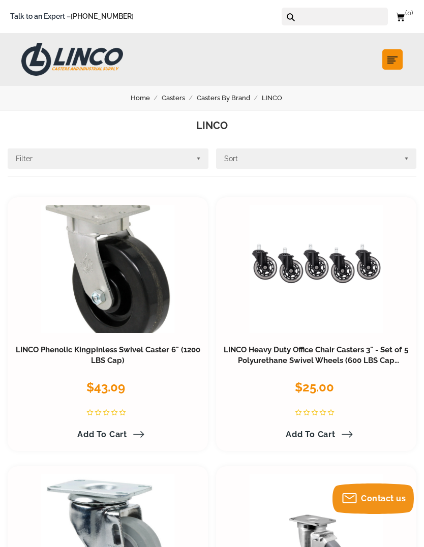 The image size is (424, 547). What do you see at coordinates (314, 387) in the screenshot?
I see `span: $25.00` at bounding box center [314, 387].